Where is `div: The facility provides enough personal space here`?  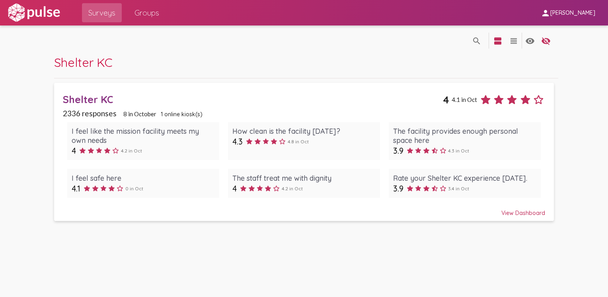 div: The facility provides enough personal space here is located at coordinates (465, 136).